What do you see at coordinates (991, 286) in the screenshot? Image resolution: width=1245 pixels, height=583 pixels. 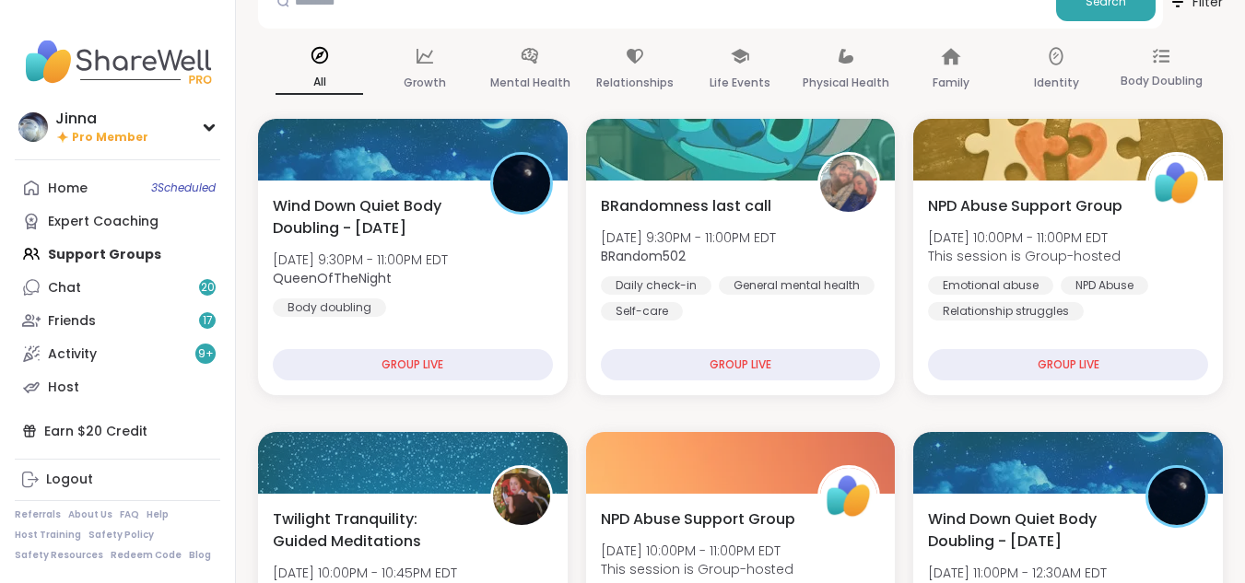 I see `div: Emotional abuse` at bounding box center [991, 286].